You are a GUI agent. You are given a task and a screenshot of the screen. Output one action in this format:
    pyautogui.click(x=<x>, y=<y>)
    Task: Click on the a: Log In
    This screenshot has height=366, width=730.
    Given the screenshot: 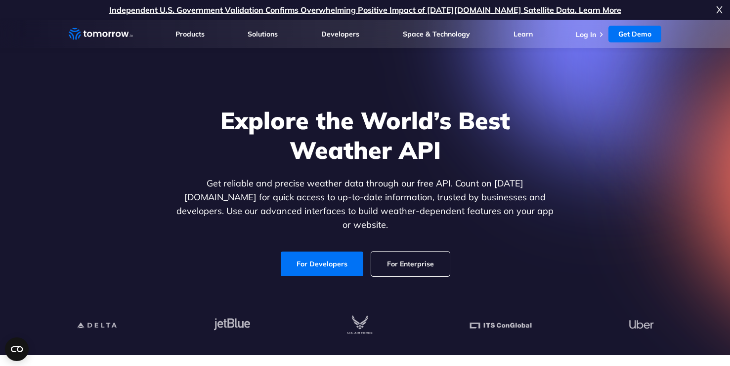 What is the action you would take?
    pyautogui.click(x=585, y=35)
    